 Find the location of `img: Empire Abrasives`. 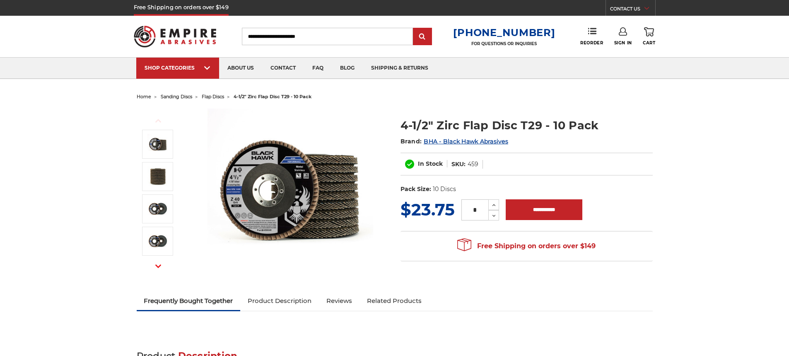

img: Empire Abrasives is located at coordinates (175, 36).